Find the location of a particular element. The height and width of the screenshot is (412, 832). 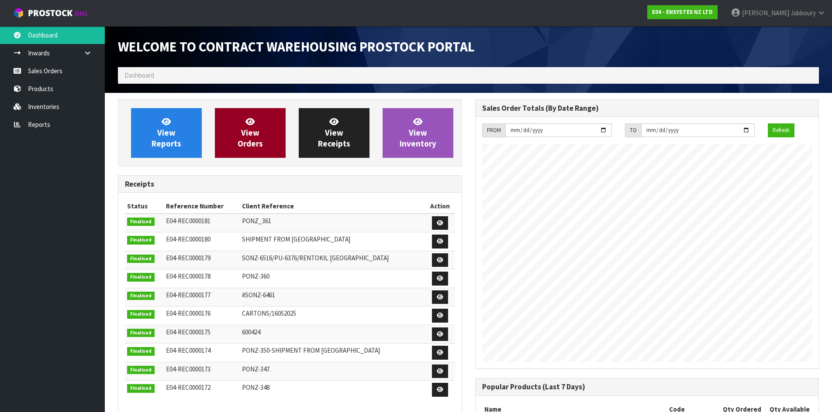

th: Reference Number is located at coordinates (202, 206).